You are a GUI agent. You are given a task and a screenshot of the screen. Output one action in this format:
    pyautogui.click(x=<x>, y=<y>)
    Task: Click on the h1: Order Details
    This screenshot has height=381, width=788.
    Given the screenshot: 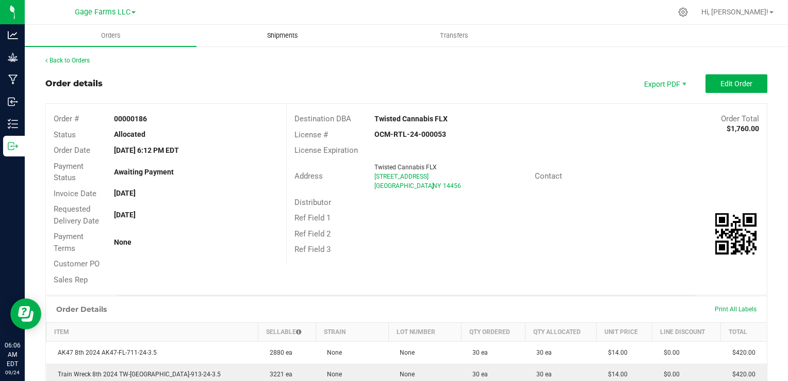 What is the action you would take?
    pyautogui.click(x=81, y=309)
    